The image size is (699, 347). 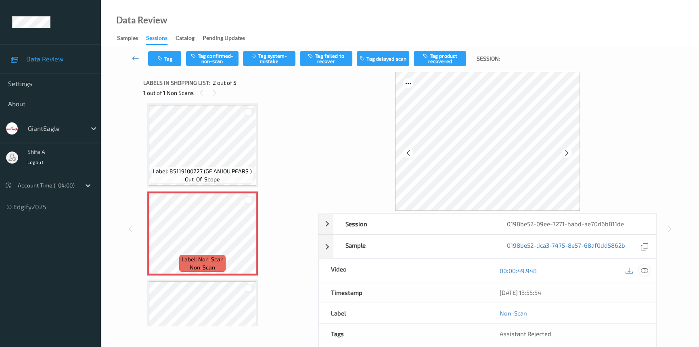 What do you see at coordinates (228, 38) in the screenshot?
I see `a: Pending Updates` at bounding box center [228, 38].